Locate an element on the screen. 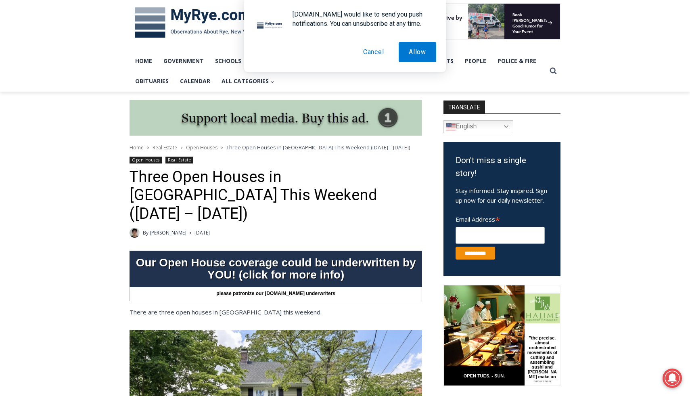 This screenshot has width=690, height=396. span: Open Houses is located at coordinates (202, 147).